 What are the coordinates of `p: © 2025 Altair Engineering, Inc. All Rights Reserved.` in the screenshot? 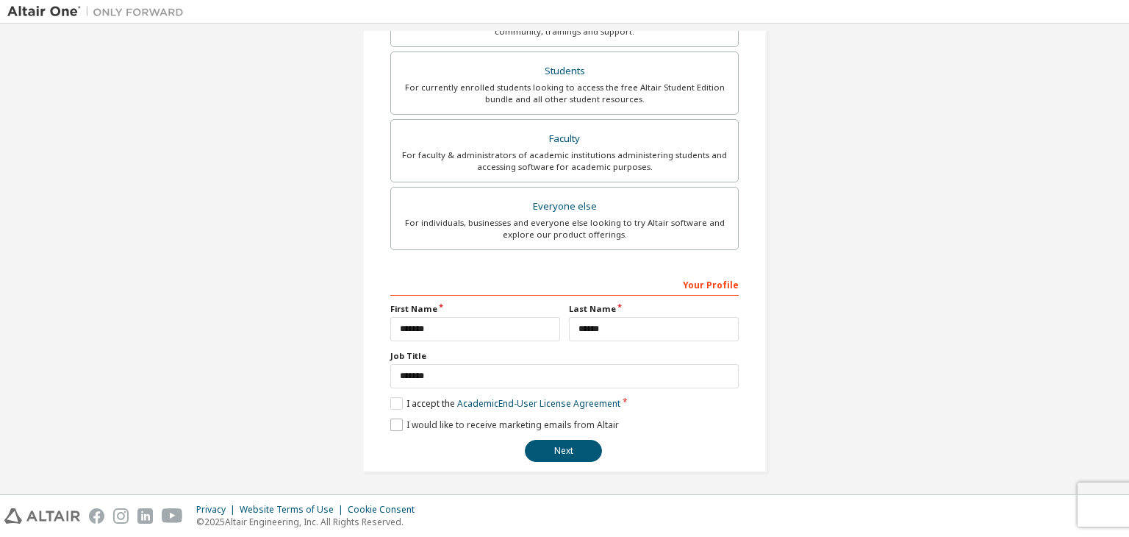 It's located at (310, 521).